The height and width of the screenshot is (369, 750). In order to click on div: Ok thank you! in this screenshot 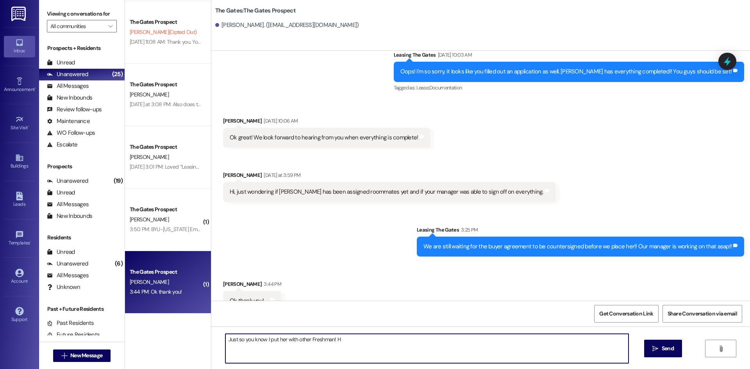, I will do `click(246, 301)`.